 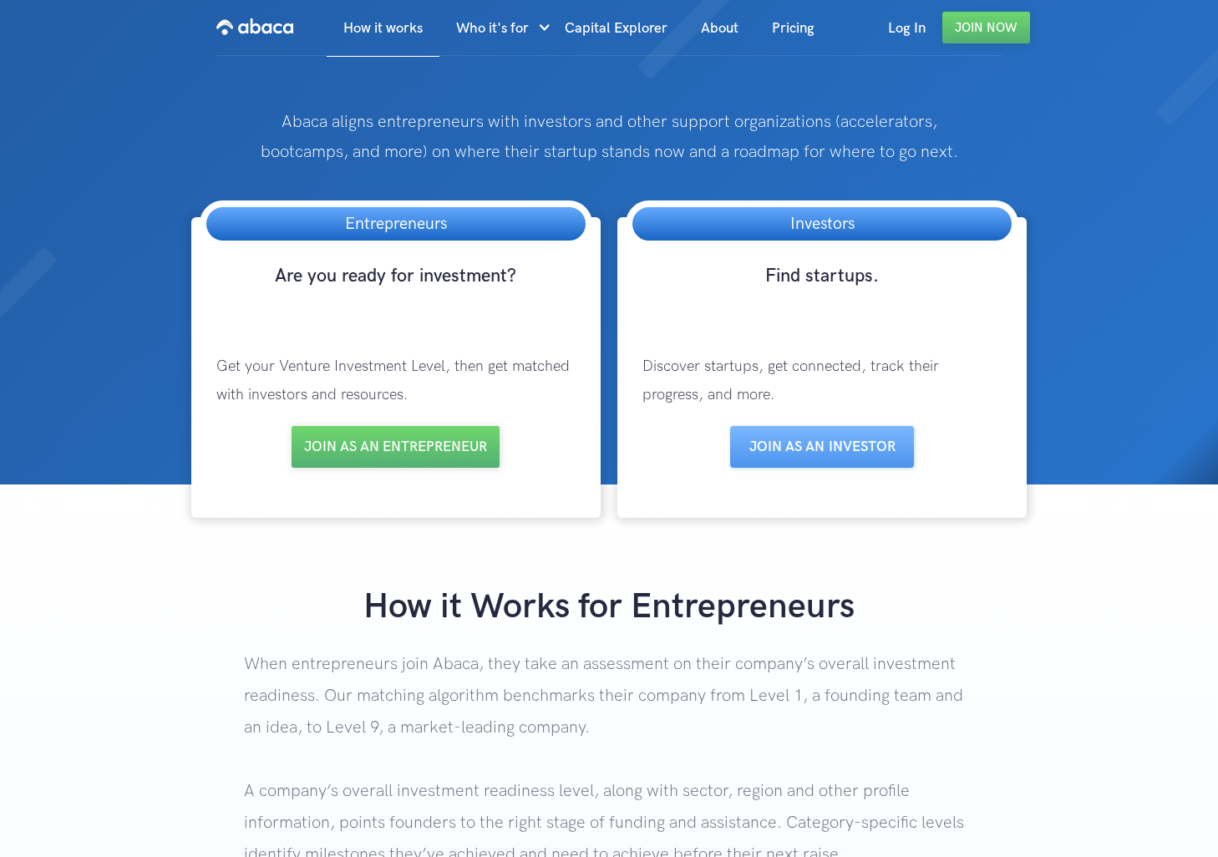 What do you see at coordinates (609, 137) in the screenshot?
I see `p: Abaca aligns entrepreneurs with investors and other support organizations (accelerators, bootcamp...` at bounding box center [609, 137].